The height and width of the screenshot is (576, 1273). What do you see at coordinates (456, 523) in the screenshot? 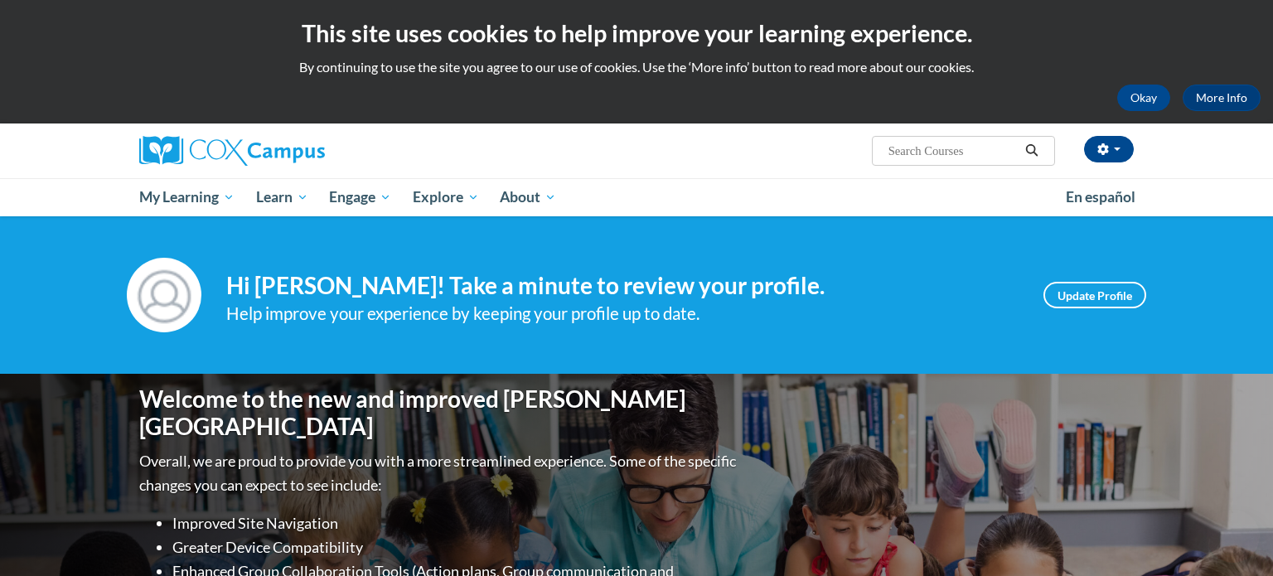
I see `li: Improved Site Navigation` at bounding box center [456, 523].